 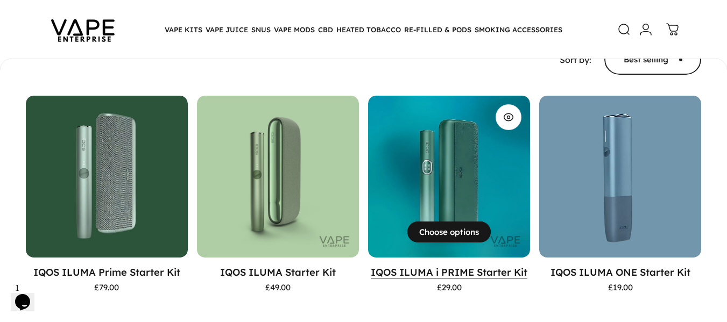 What do you see at coordinates (227, 30) in the screenshot?
I see `summary: VAPE JUICE` at bounding box center [227, 30].